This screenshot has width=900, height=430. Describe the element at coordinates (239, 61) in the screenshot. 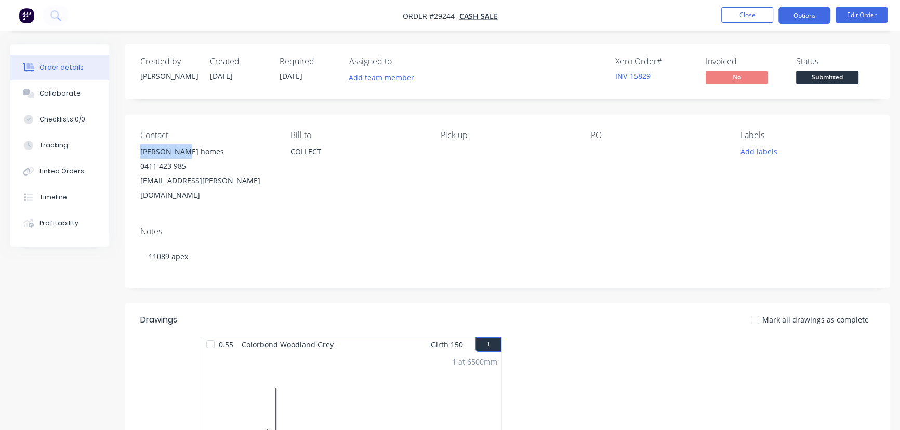

I see `div: Created` at that location.